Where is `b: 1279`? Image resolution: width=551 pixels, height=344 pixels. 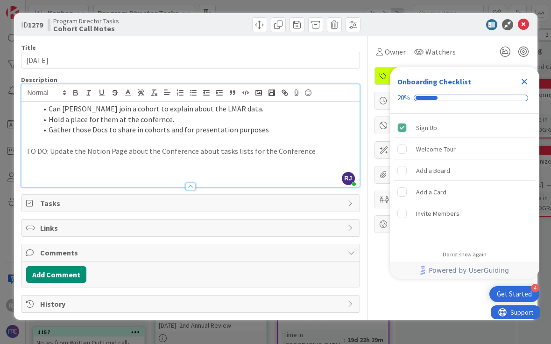 b: 1279 is located at coordinates (35, 25).